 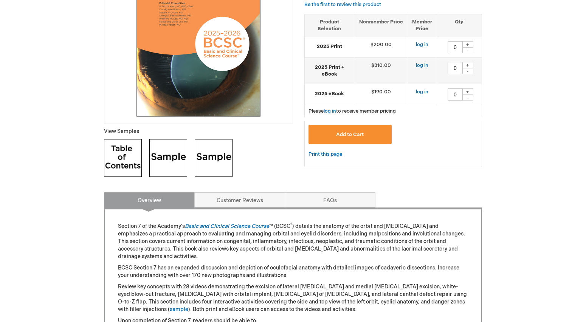 I want to click on th: Qty, so click(x=459, y=25).